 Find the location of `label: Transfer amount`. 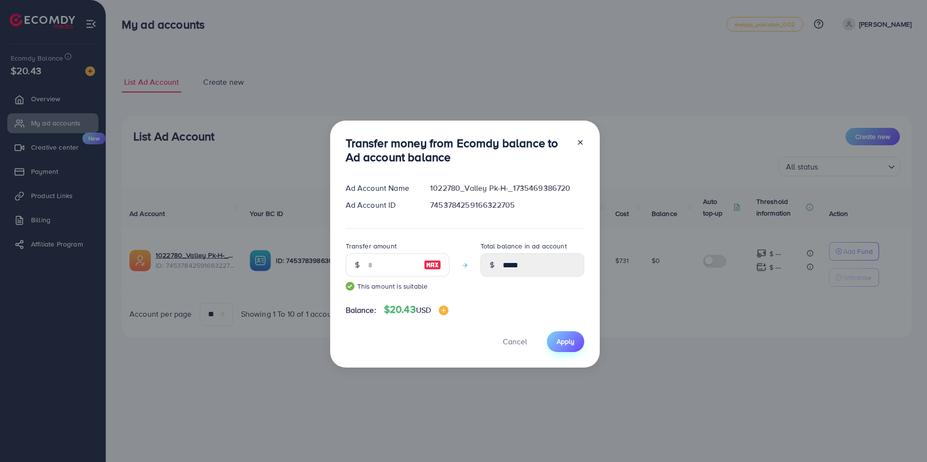

label: Transfer amount is located at coordinates (371, 246).